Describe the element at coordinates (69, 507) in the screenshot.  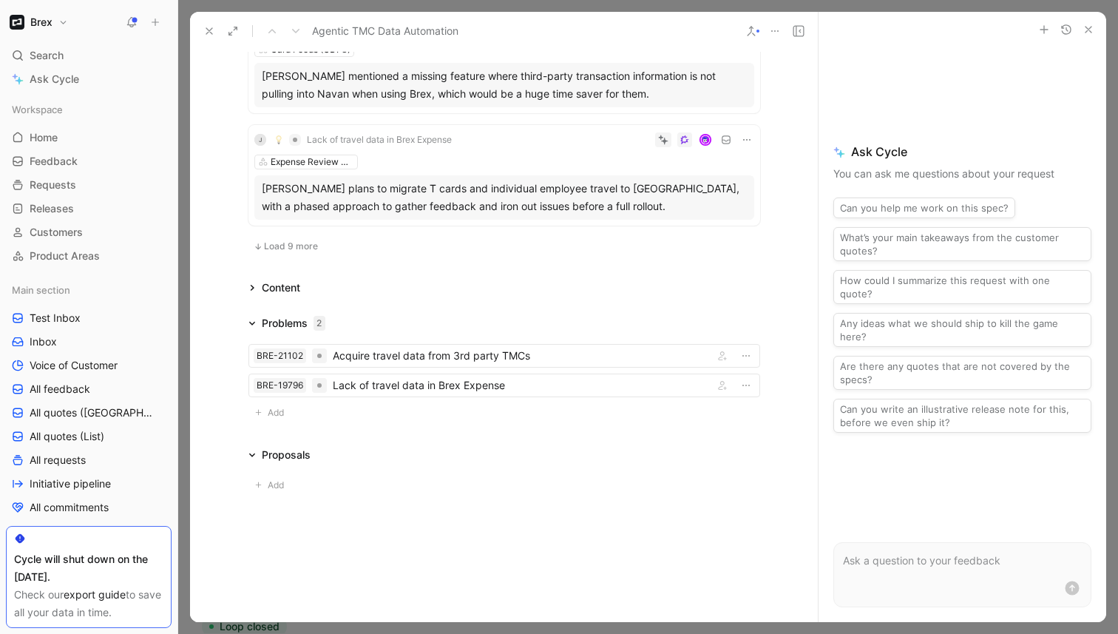
I see `span: All commitments` at that location.